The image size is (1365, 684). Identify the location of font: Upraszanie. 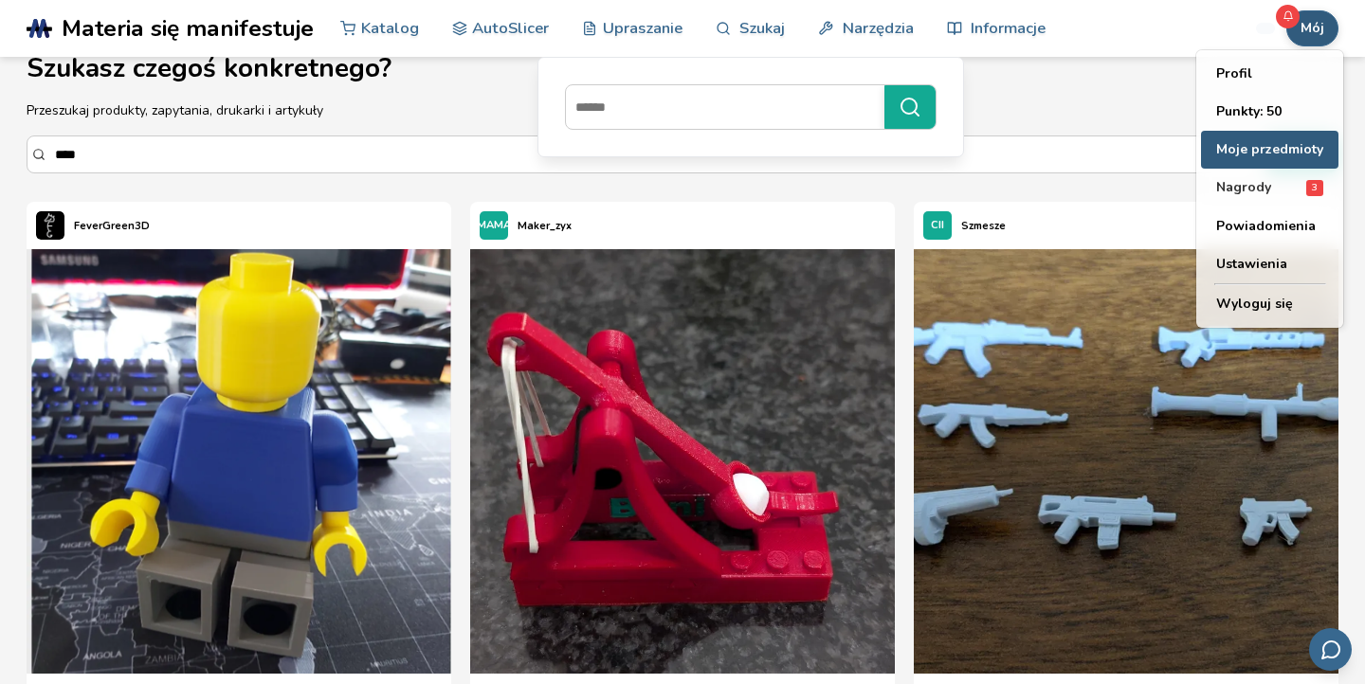
(643, 27).